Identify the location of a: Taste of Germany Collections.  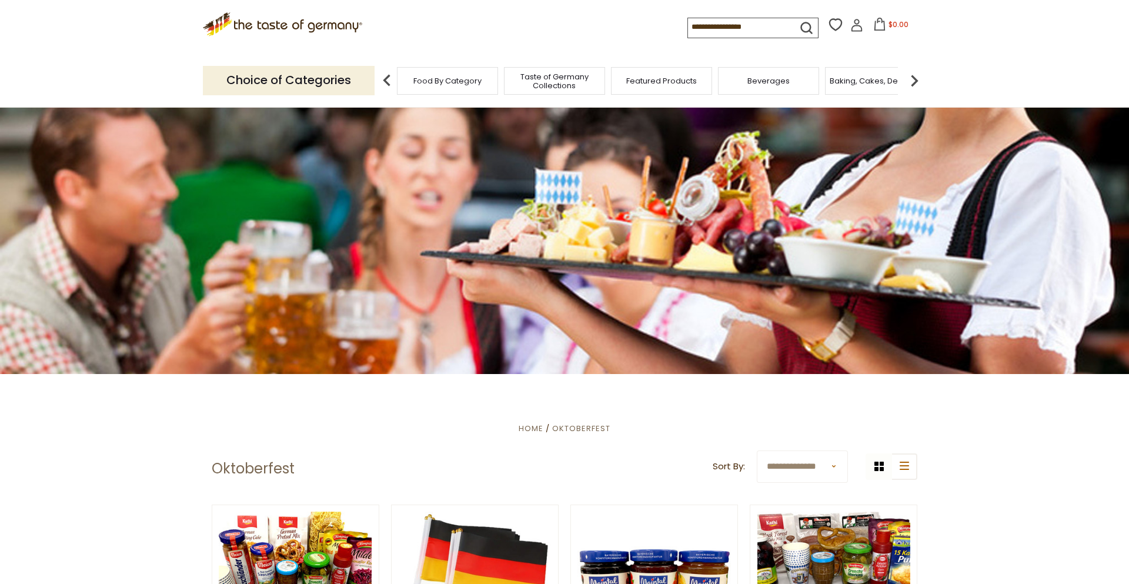
(555, 81).